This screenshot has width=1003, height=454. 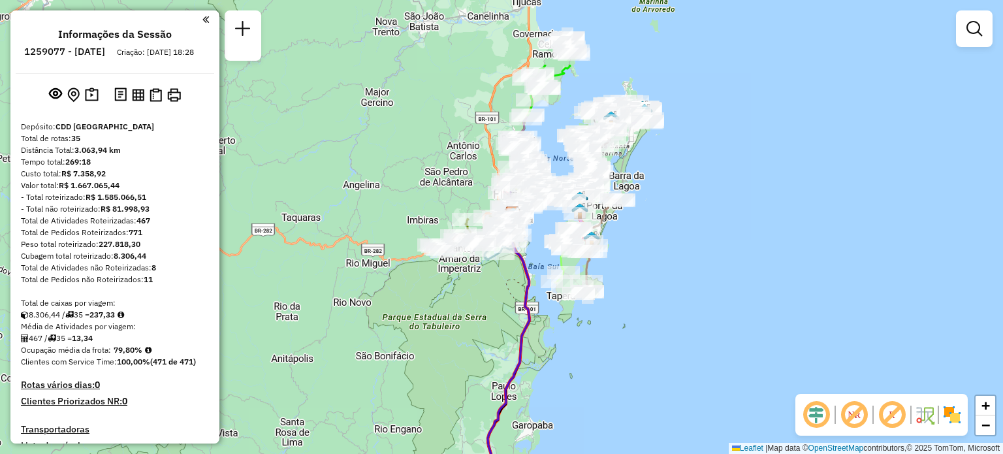 What do you see at coordinates (174, 95) in the screenshot?
I see `button: Imprimir Rotas` at bounding box center [174, 95].